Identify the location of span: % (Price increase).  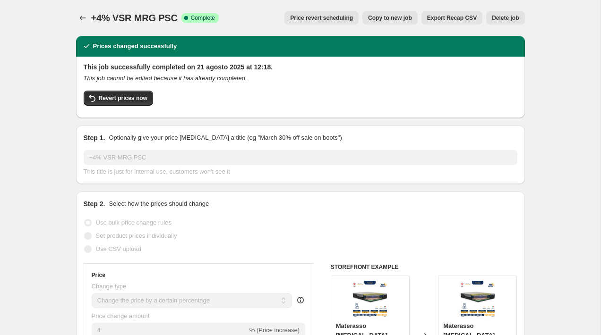
(274, 330).